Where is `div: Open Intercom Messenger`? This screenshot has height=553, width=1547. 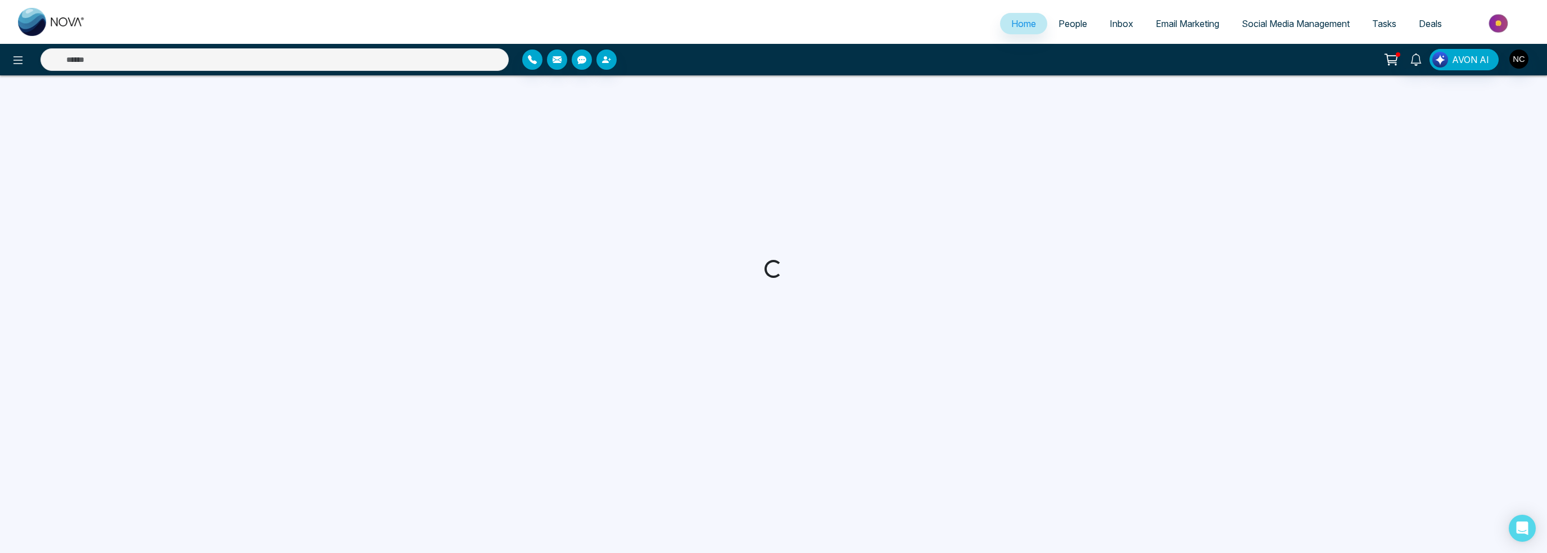 div: Open Intercom Messenger is located at coordinates (1522, 528).